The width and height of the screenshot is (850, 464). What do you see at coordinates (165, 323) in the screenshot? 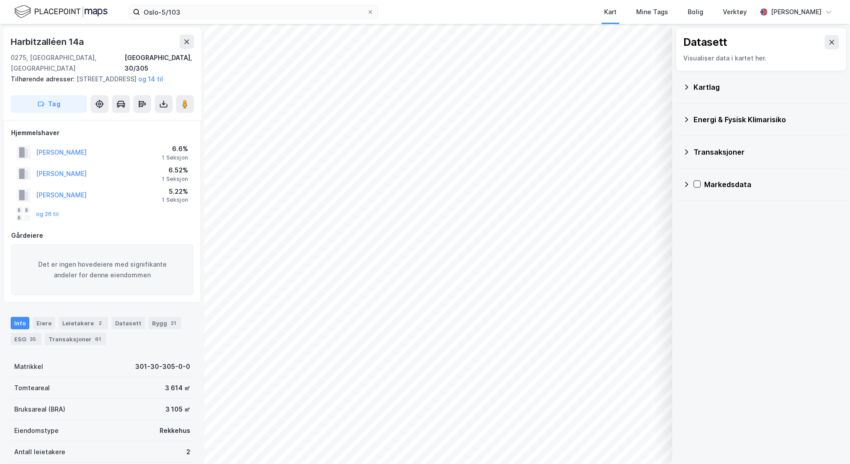
I see `div: Bygg` at bounding box center [165, 323].